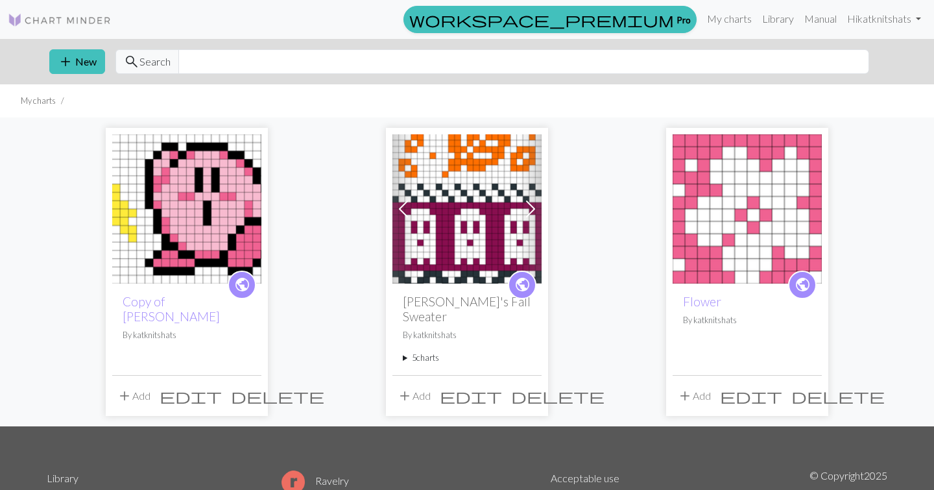 This screenshot has height=490, width=934. What do you see at coordinates (550, 19) in the screenshot?
I see `a: Pro` at bounding box center [550, 19].